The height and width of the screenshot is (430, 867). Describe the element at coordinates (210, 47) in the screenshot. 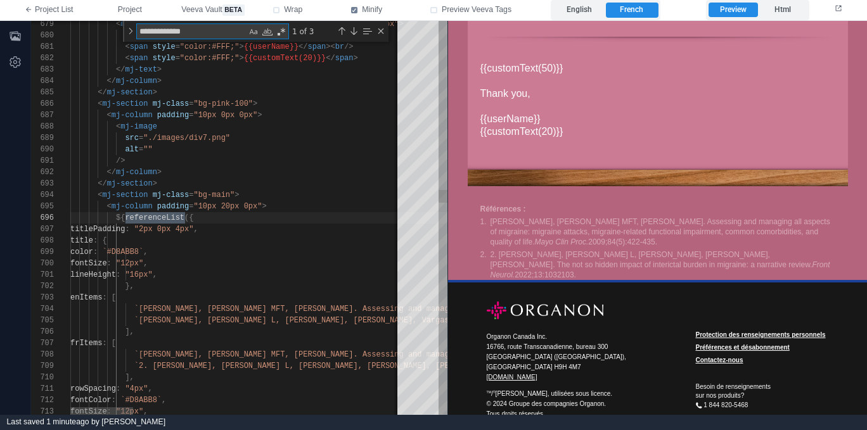

I see `span: "color:#FFF;"` at that location.